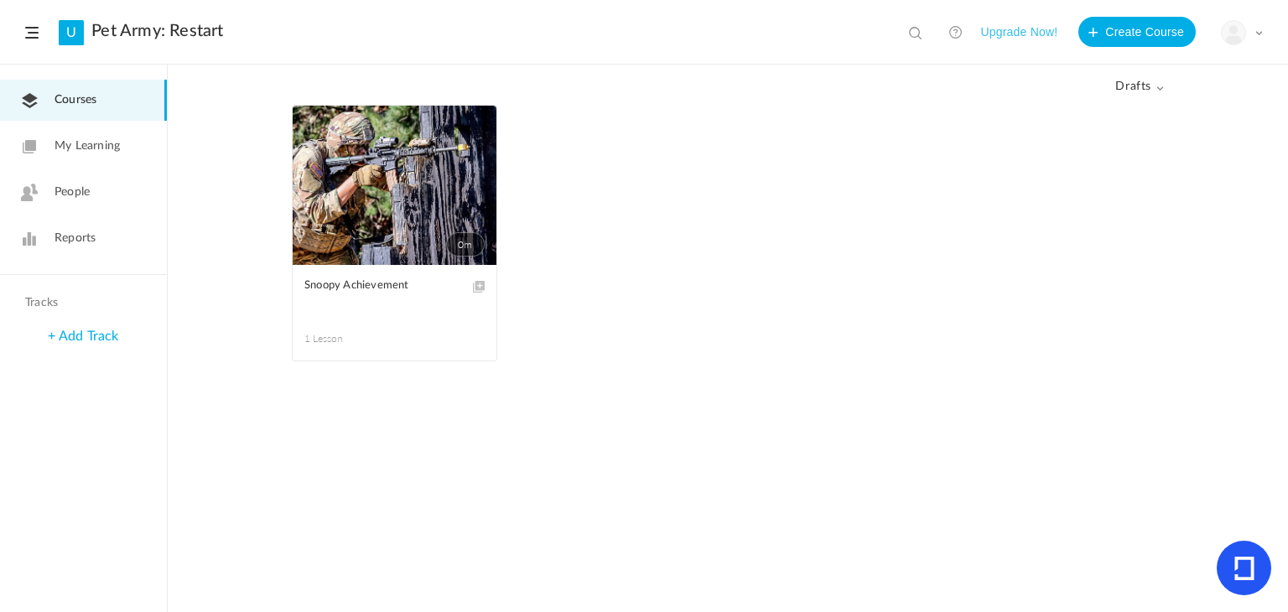  Describe the element at coordinates (350, 339) in the screenshot. I see `span: 1 Lesson` at that location.